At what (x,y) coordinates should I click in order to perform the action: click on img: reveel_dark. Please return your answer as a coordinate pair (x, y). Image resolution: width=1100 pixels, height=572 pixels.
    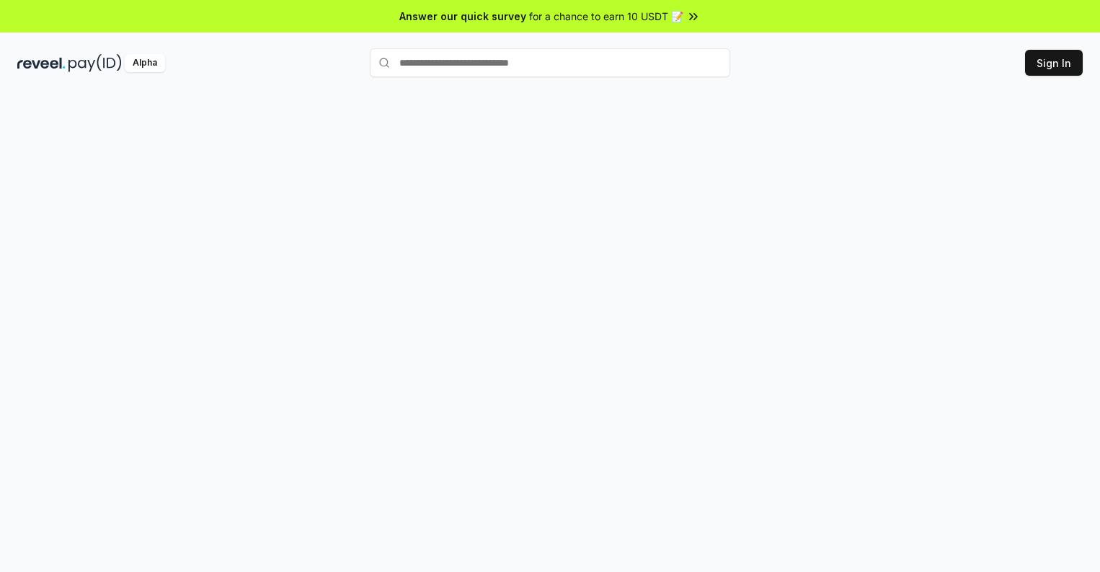
    Looking at the image, I should click on (41, 63).